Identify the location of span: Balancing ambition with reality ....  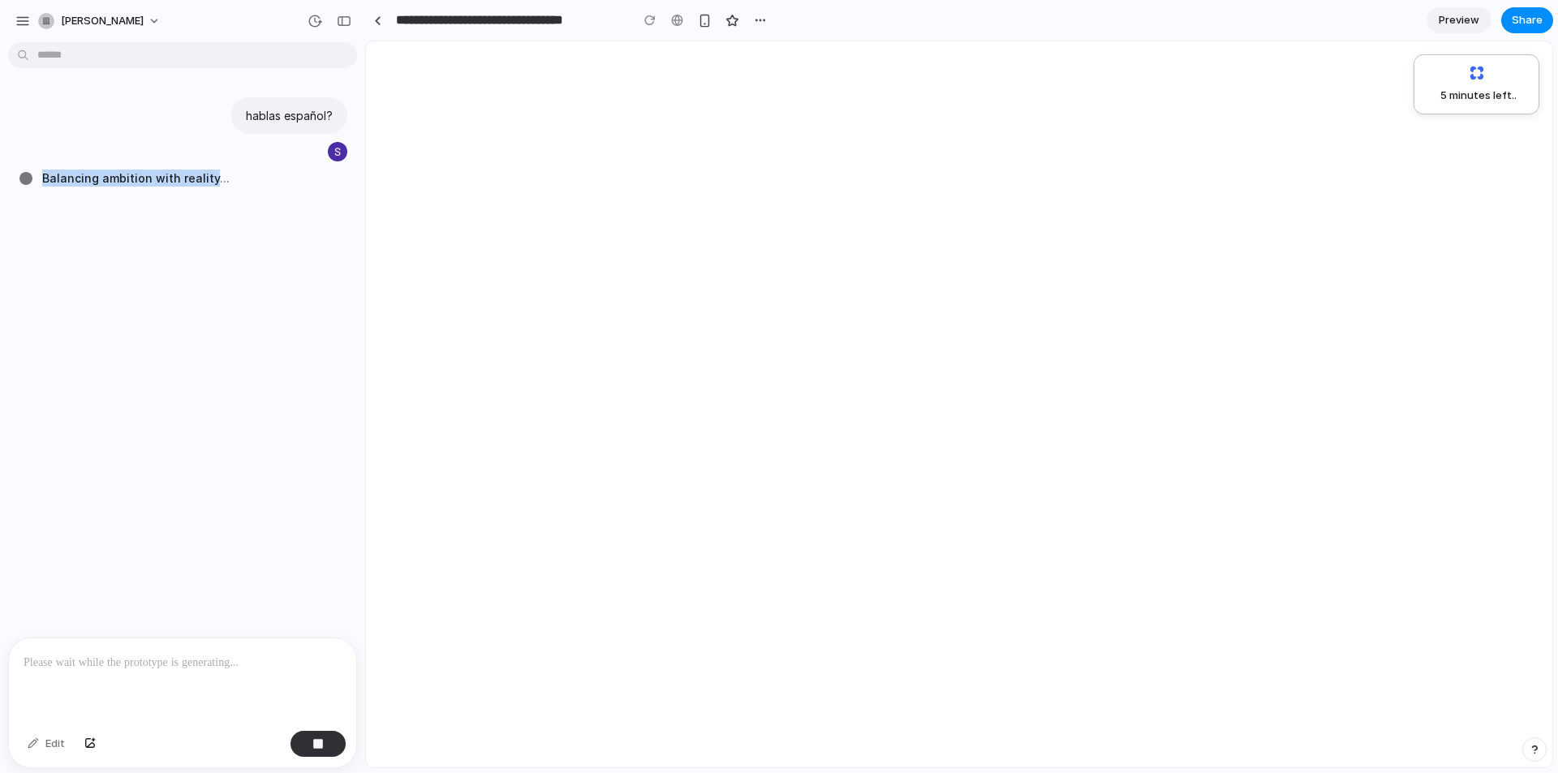
(135, 178).